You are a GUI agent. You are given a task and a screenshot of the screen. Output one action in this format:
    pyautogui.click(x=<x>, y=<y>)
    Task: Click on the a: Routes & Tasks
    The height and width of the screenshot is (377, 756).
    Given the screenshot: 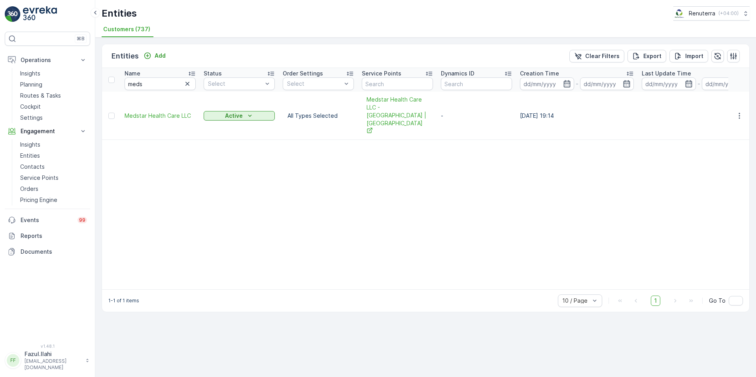 What is the action you would take?
    pyautogui.click(x=53, y=96)
    